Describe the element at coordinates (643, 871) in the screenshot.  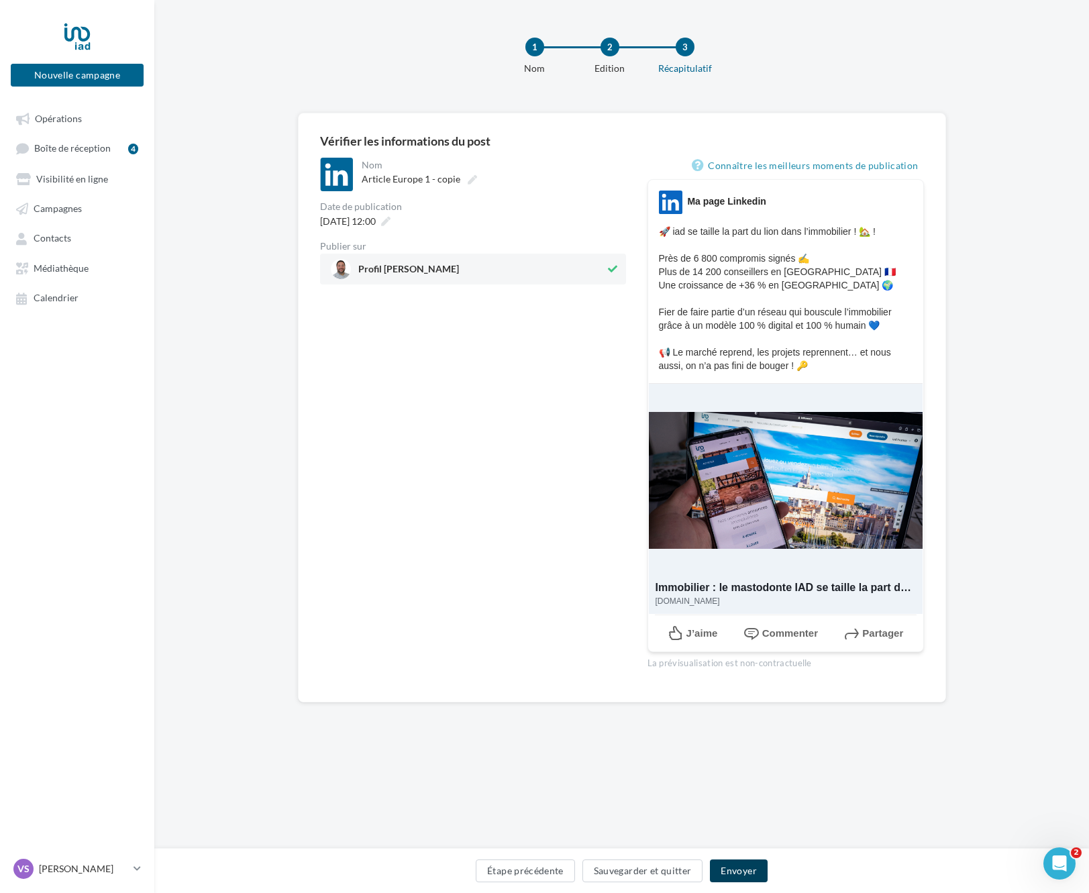
I see `button: Sauvegarder et quitter` at that location.